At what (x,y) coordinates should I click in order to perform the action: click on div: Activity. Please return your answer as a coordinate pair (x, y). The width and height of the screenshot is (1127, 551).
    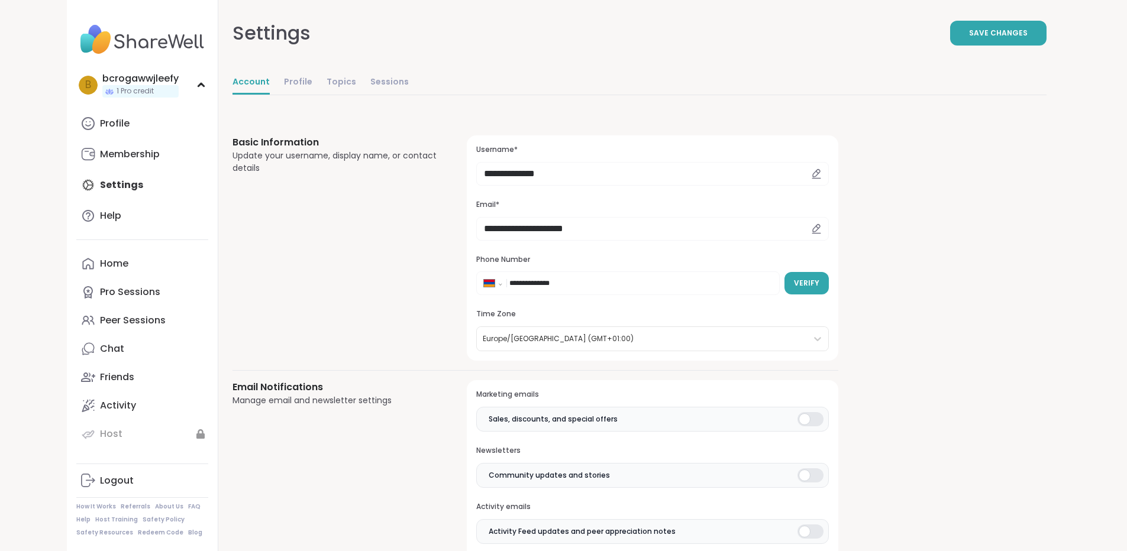
    Looking at the image, I should click on (118, 406).